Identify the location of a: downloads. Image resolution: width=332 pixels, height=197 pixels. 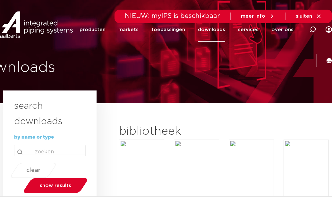
(211, 29).